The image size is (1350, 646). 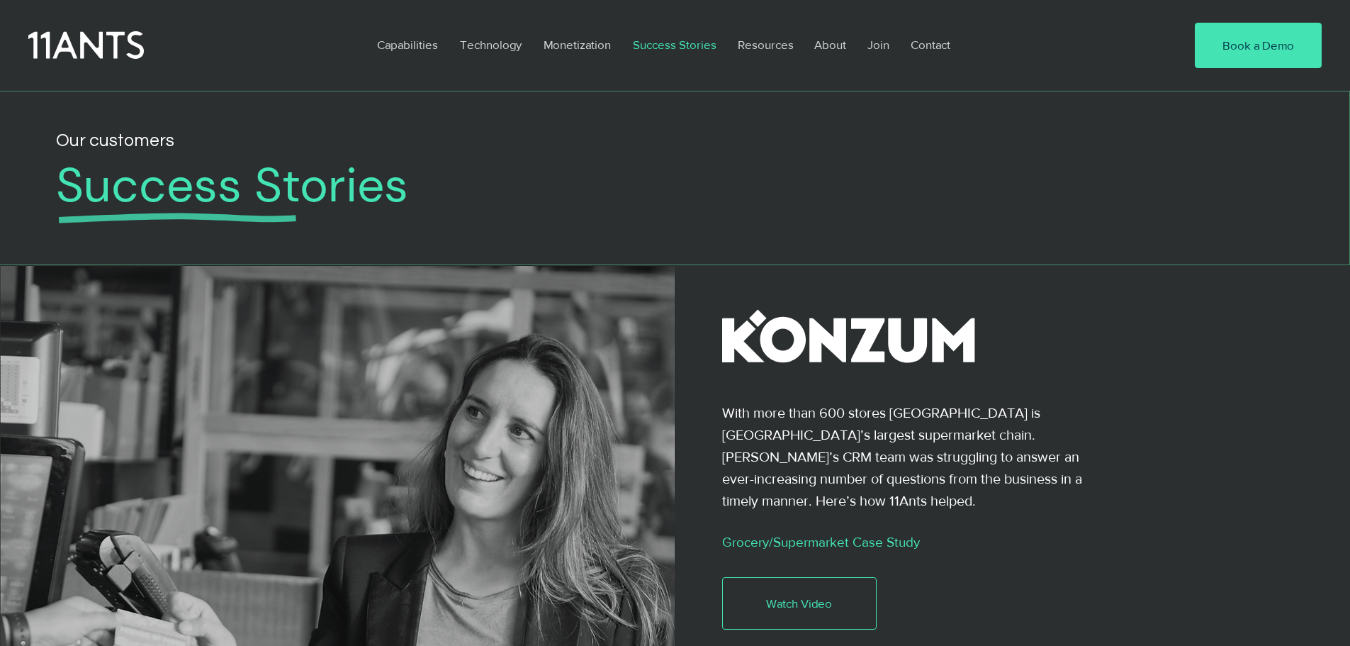 What do you see at coordinates (878, 45) in the screenshot?
I see `p: Join` at bounding box center [878, 45].